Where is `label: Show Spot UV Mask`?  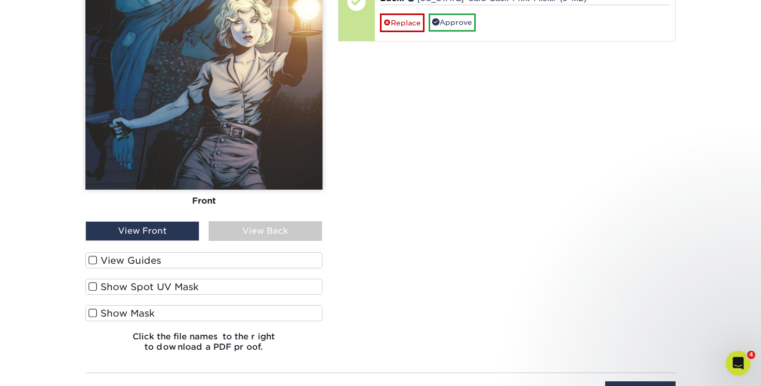 label: Show Spot UV Mask is located at coordinates (204, 286).